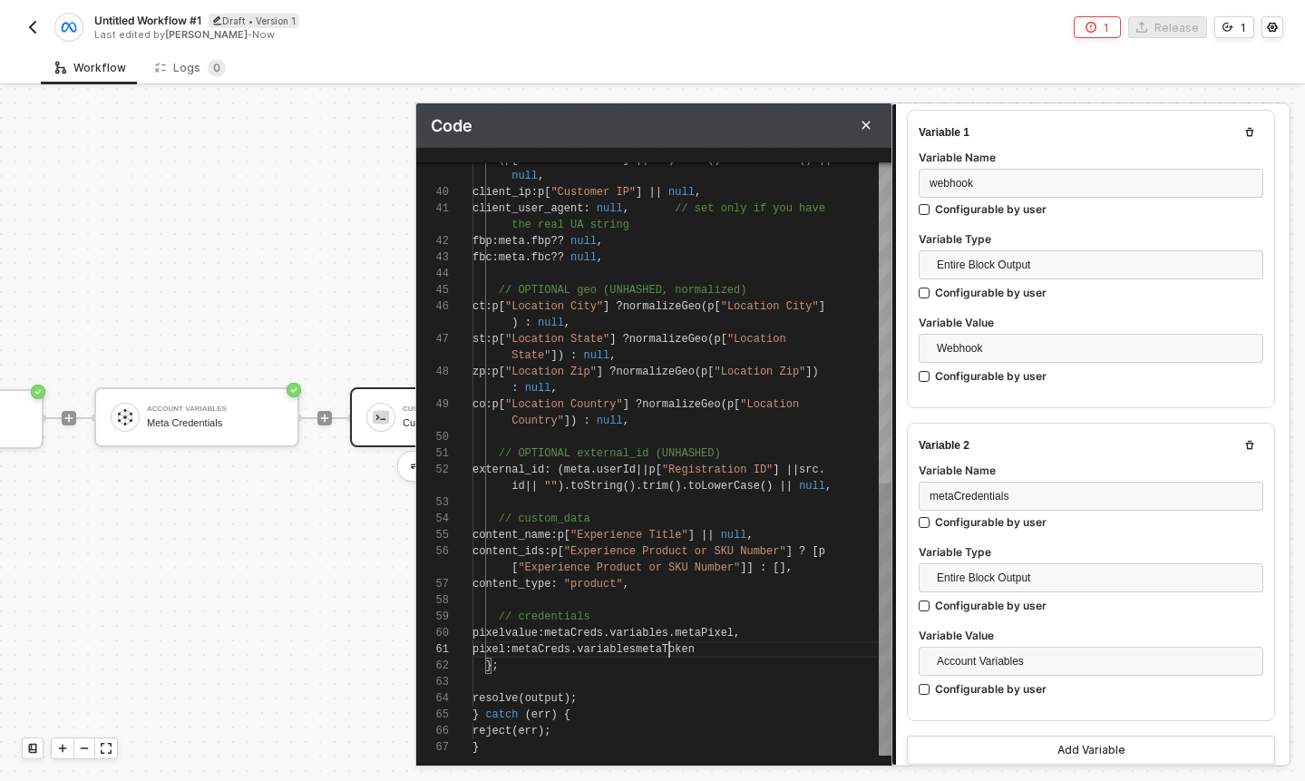 The image size is (1305, 781). Describe the element at coordinates (1243, 27) in the screenshot. I see `div: 1` at that location.